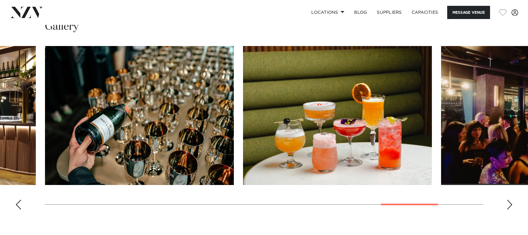 Image resolution: width=528 pixels, height=235 pixels. I want to click on a: BLOG, so click(361, 12).